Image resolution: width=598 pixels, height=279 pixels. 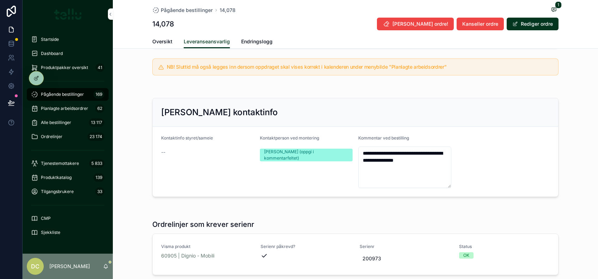 What do you see at coordinates (290, 138) in the screenshot?
I see `span: Kontaktperson ved montering` at bounding box center [290, 138].